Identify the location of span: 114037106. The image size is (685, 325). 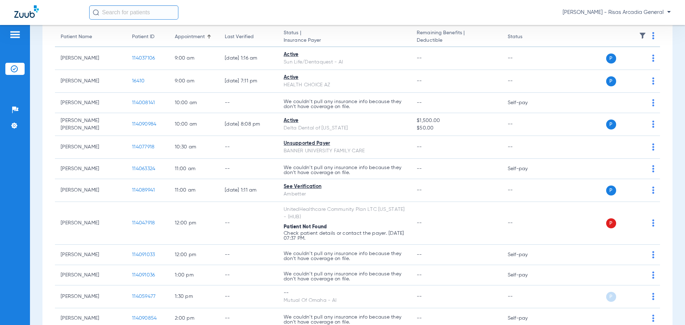
(143, 58).